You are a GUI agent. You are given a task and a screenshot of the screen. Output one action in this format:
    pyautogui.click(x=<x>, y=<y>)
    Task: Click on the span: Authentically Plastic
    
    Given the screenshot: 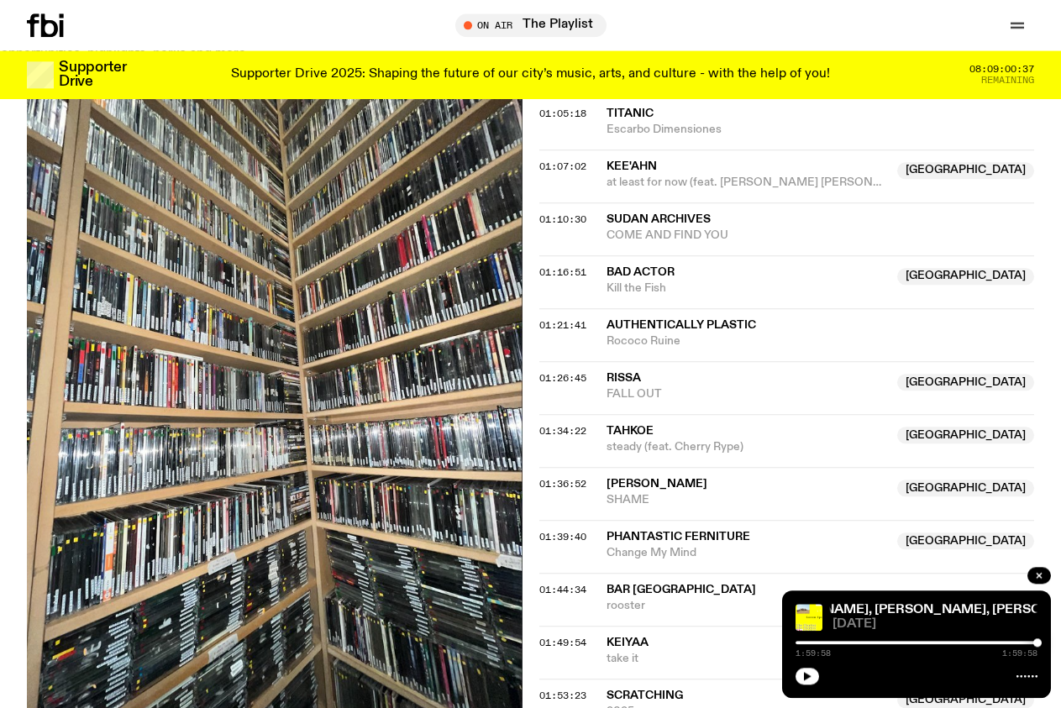 What is the action you would take?
    pyautogui.click(x=681, y=325)
    